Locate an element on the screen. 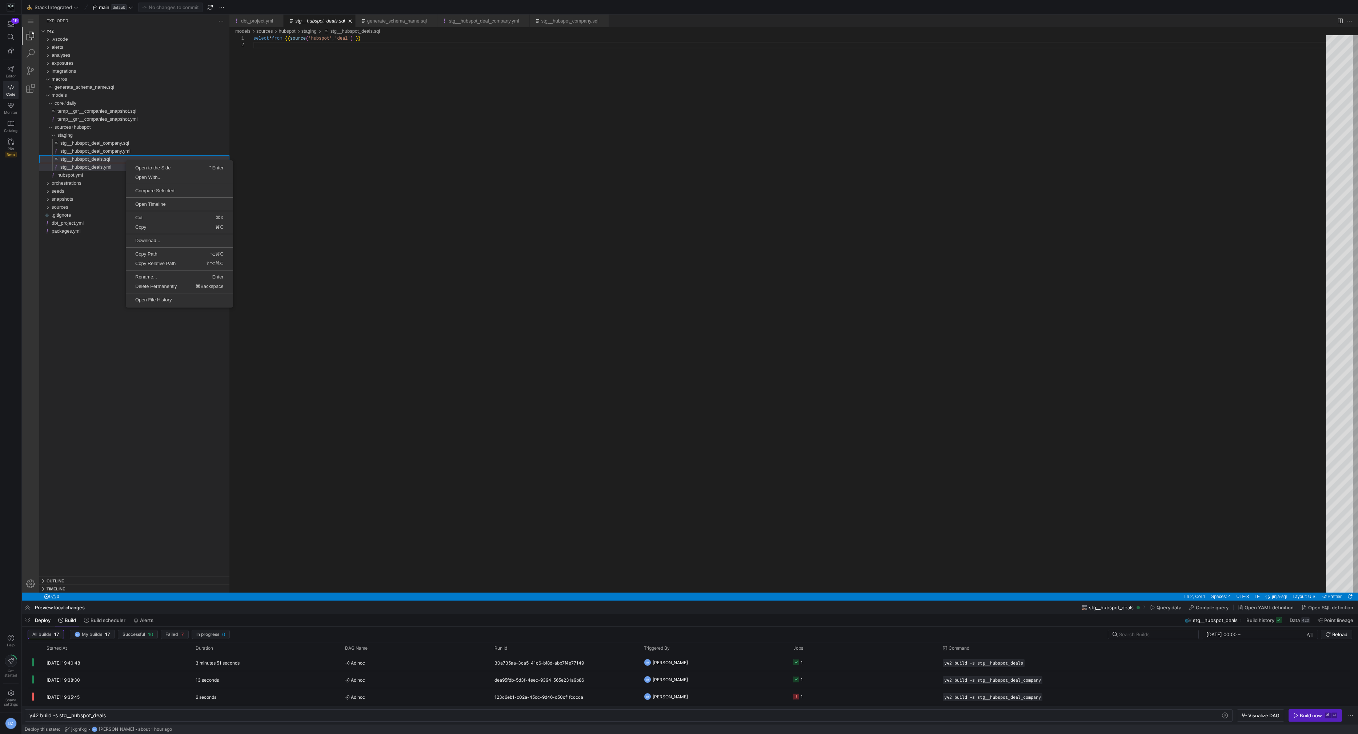 The height and width of the screenshot is (734, 1358). y42-duration: 13 seconds is located at coordinates (207, 680).